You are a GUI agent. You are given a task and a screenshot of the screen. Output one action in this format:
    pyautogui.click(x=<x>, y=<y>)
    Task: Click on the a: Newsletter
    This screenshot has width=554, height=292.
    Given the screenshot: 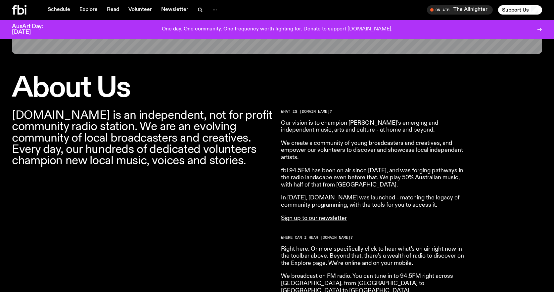 What is the action you would take?
    pyautogui.click(x=175, y=10)
    